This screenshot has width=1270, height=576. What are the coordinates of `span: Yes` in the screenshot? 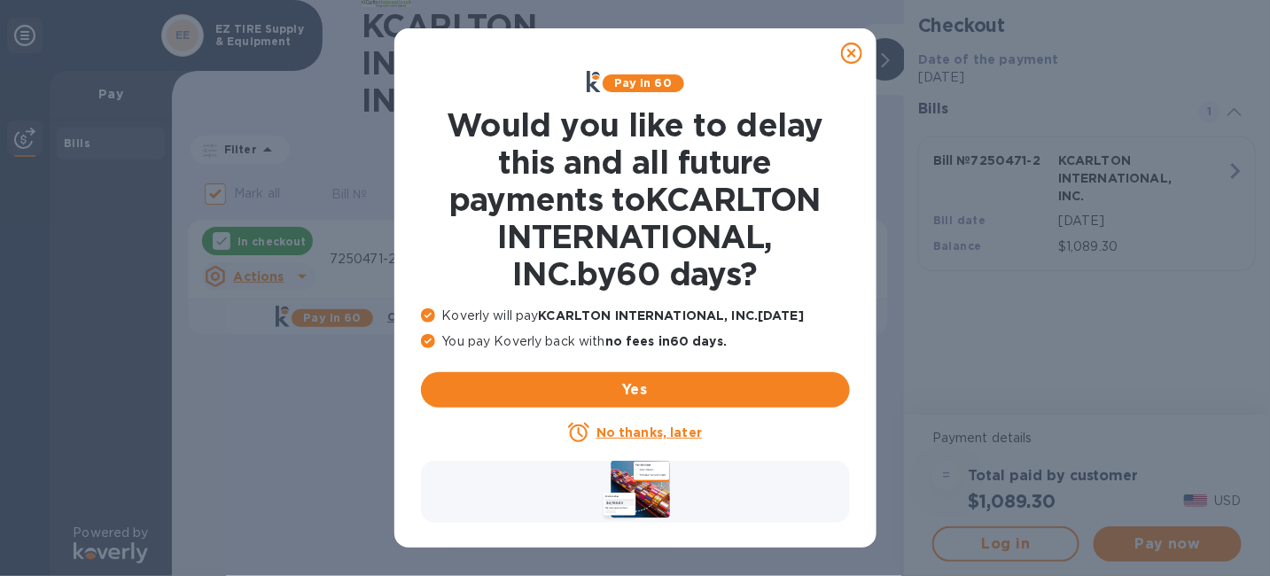 It's located at (635, 390).